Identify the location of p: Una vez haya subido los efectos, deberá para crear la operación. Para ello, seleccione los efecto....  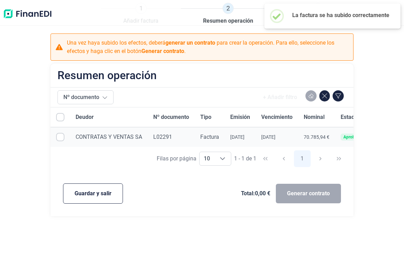
(208, 47).